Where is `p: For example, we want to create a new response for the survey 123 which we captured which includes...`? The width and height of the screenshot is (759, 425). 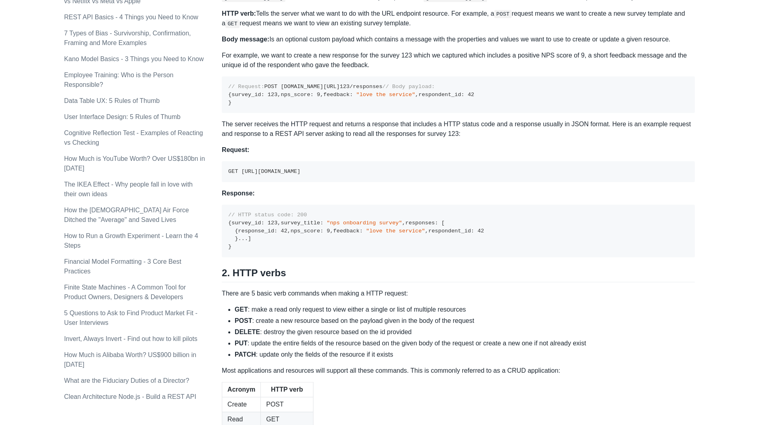
p: For example, we want to create a new response for the survey 123 which we captured which includes... is located at coordinates (458, 60).